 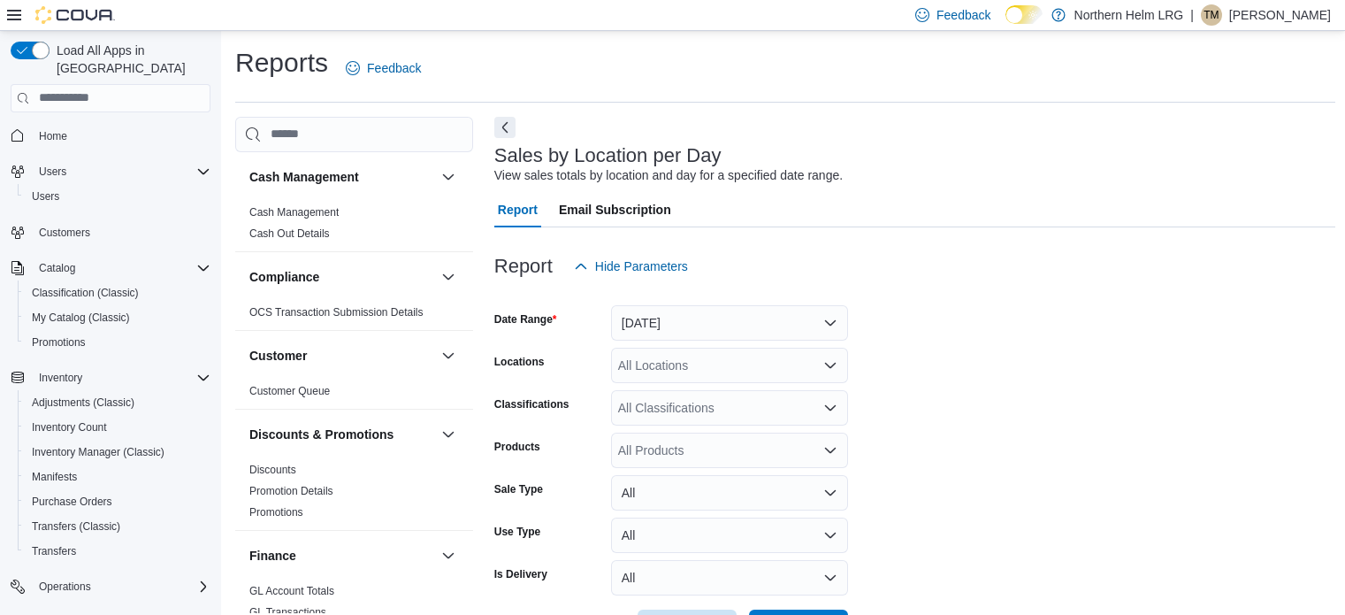 What do you see at coordinates (289, 391) in the screenshot?
I see `a: Customer Queue` at bounding box center [289, 391].